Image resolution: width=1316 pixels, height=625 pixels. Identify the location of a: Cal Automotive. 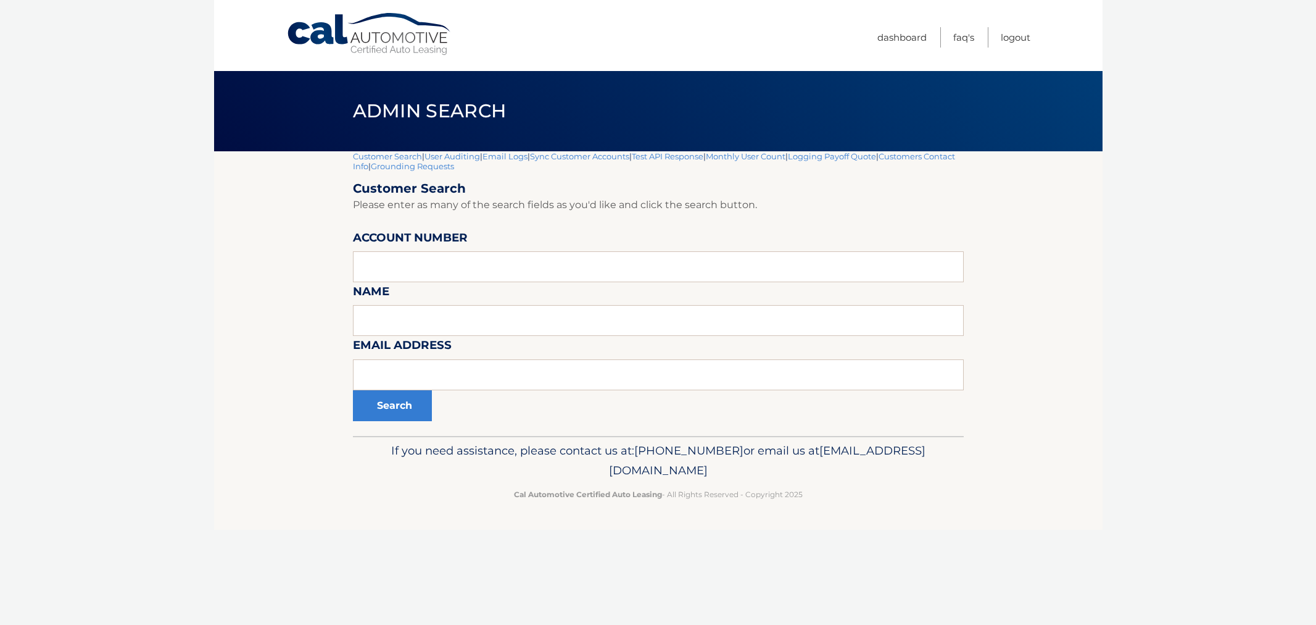
(370, 34).